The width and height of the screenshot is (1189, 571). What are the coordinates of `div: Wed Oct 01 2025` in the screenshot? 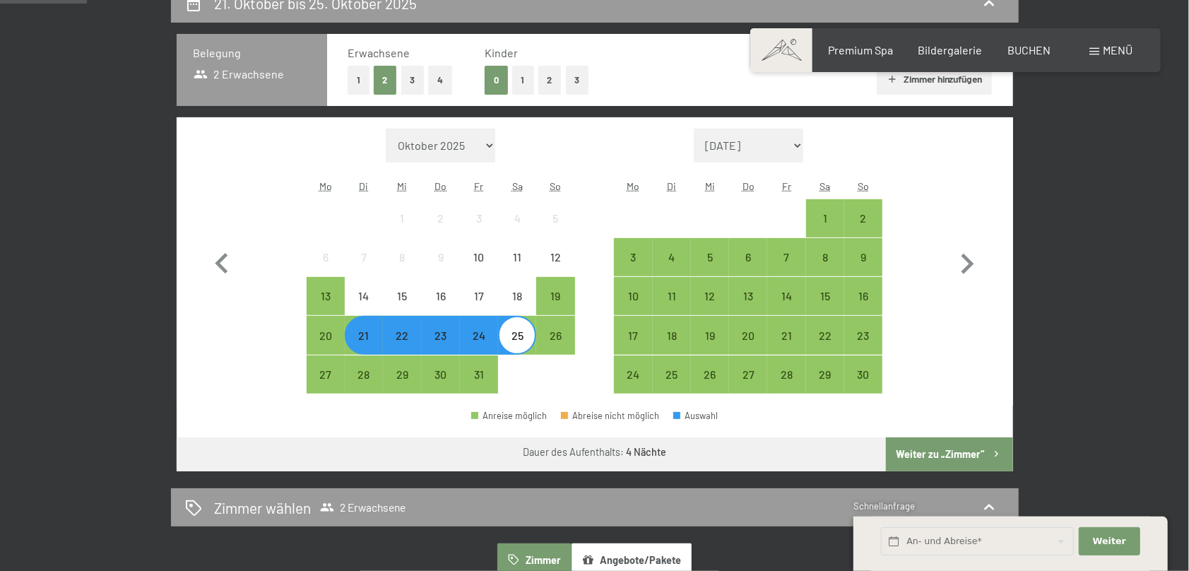 It's located at (402, 218).